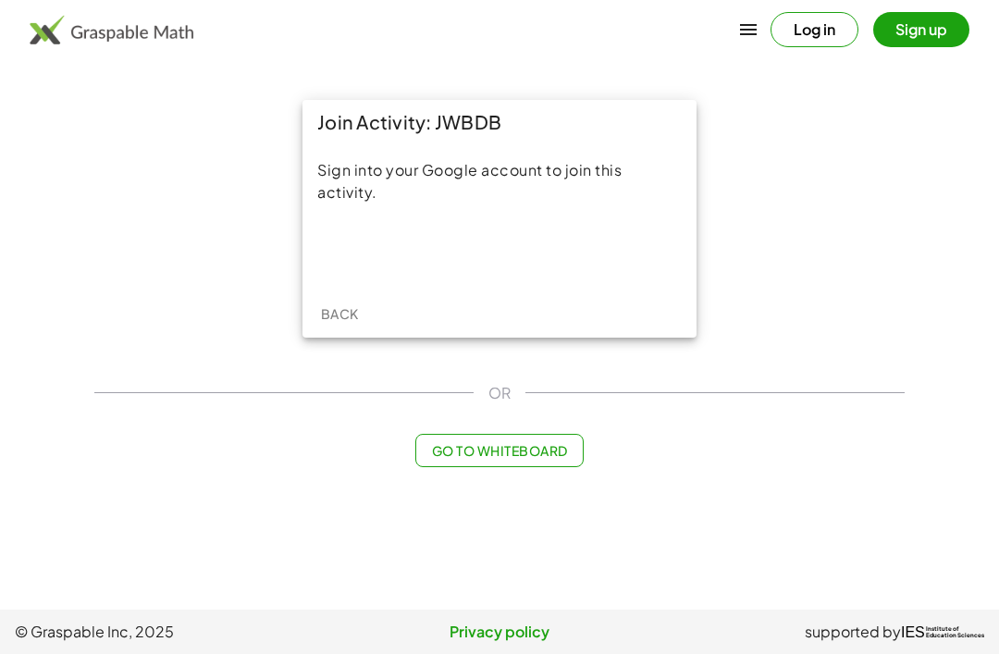  I want to click on div: Sign into your Google account to join this activity., so click(500, 181).